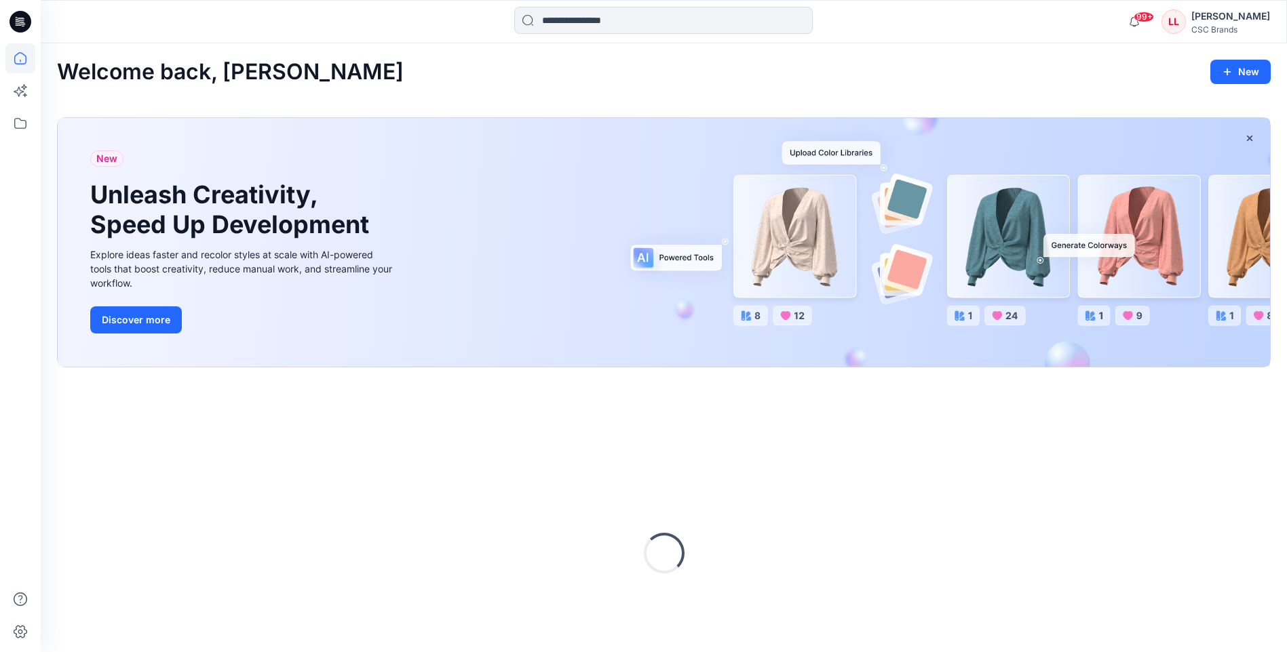 The image size is (1287, 652). I want to click on span: New, so click(106, 159).